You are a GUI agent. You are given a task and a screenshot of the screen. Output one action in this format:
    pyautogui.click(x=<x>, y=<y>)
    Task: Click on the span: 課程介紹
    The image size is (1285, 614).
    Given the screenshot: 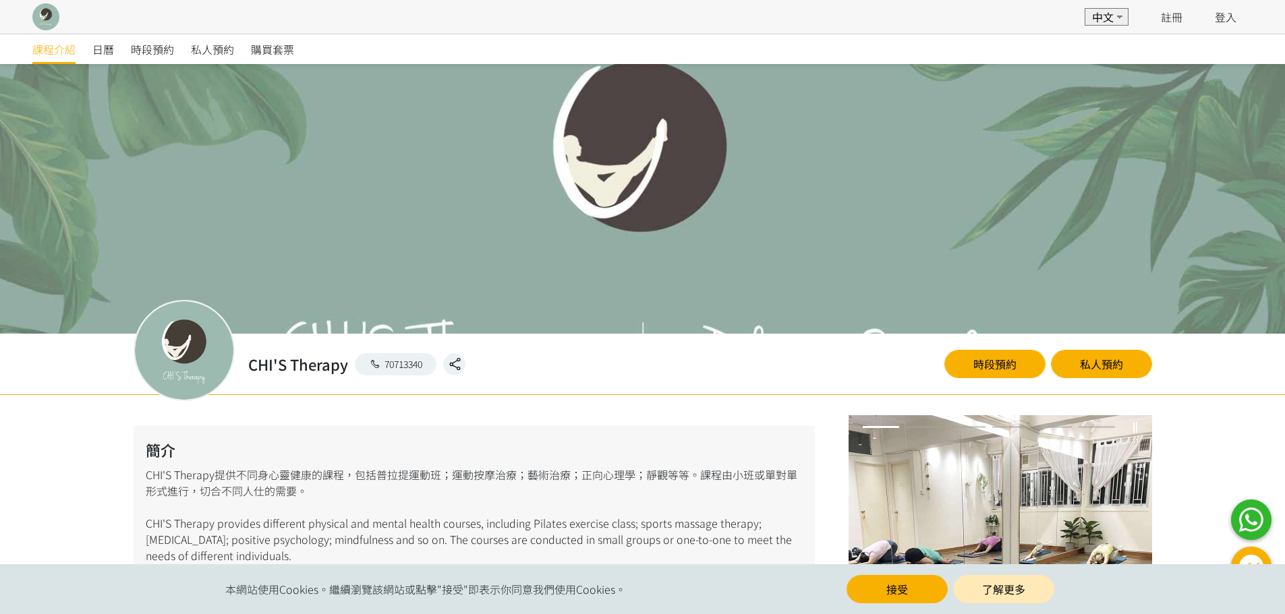 What is the action you would take?
    pyautogui.click(x=54, y=49)
    